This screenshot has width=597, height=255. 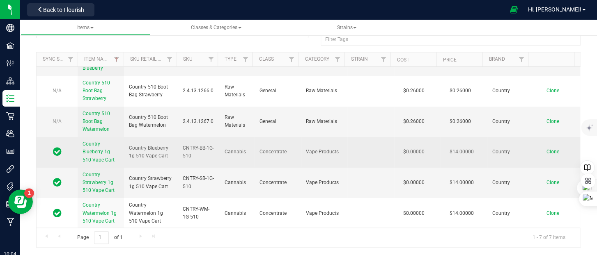 What do you see at coordinates (199, 213) in the screenshot?
I see `span: CNTRY-WM-1G-510` at bounding box center [199, 213].